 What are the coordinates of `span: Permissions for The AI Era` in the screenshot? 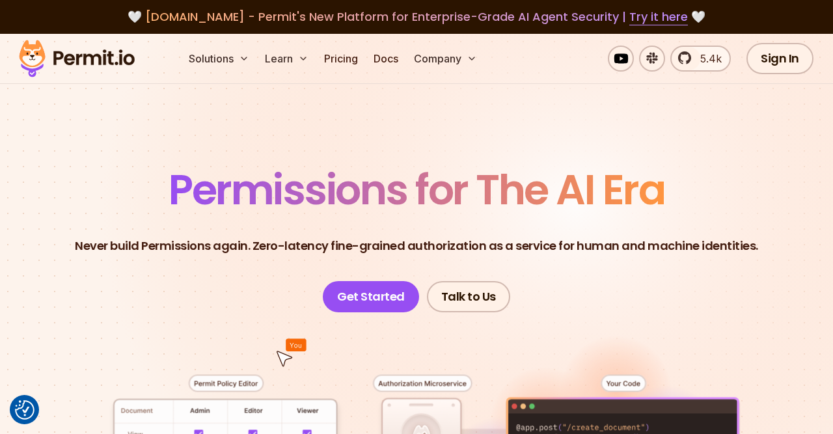 It's located at (417, 189).